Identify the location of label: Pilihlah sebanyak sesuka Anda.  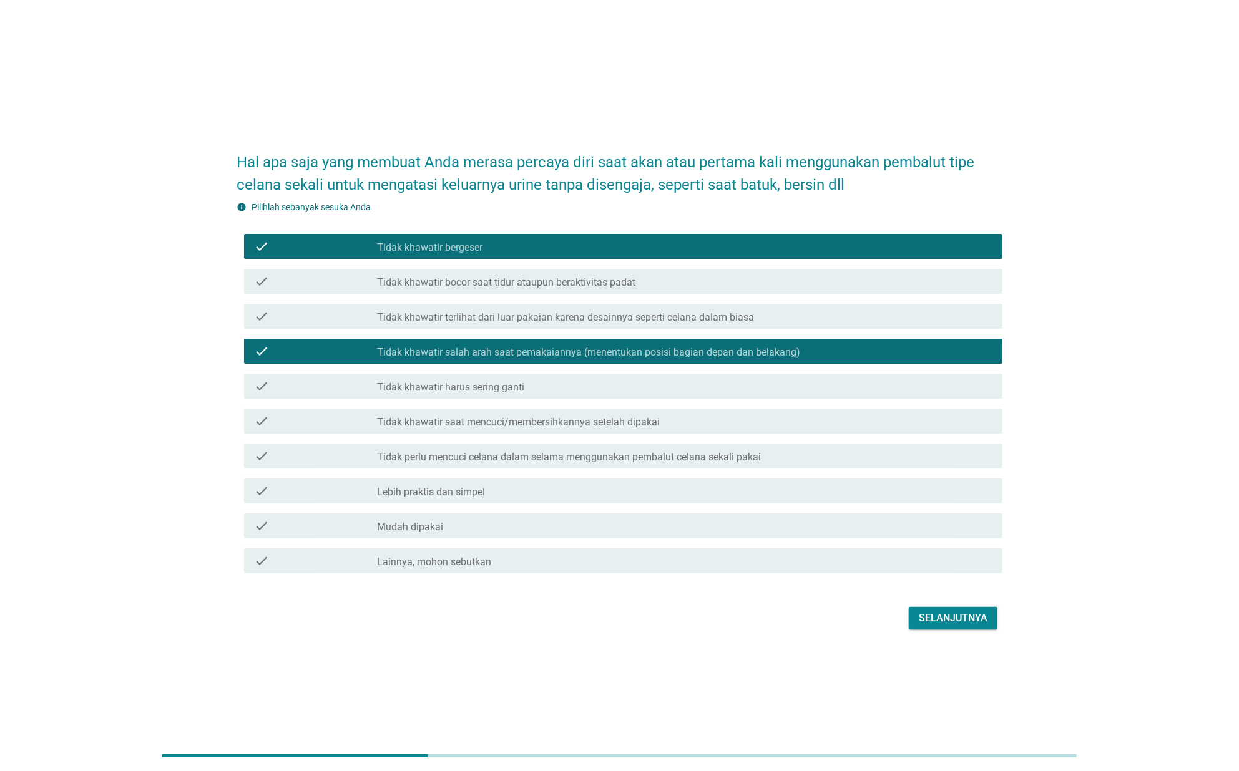
(311, 207).